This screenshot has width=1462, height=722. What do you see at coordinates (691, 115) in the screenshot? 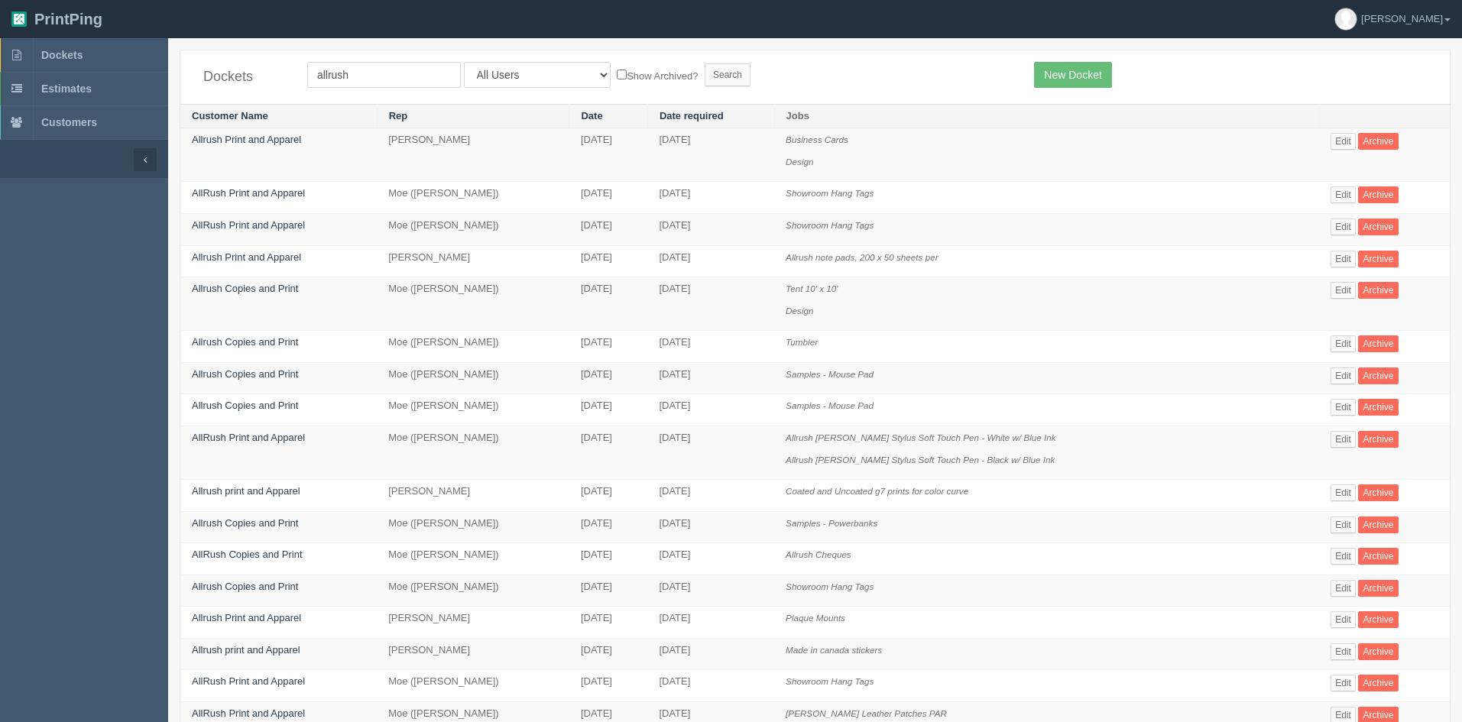
I see `a: Date required` at bounding box center [691, 115].